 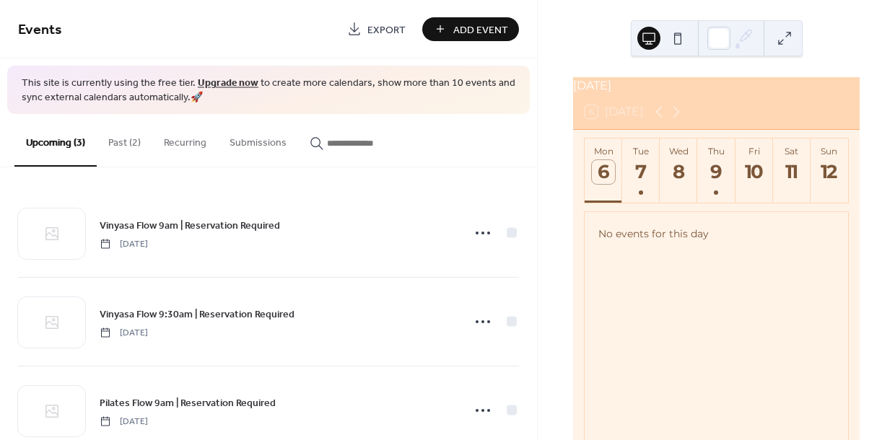 I want to click on a: Vinyasa Flow 9am | Reservation Required, so click(x=190, y=225).